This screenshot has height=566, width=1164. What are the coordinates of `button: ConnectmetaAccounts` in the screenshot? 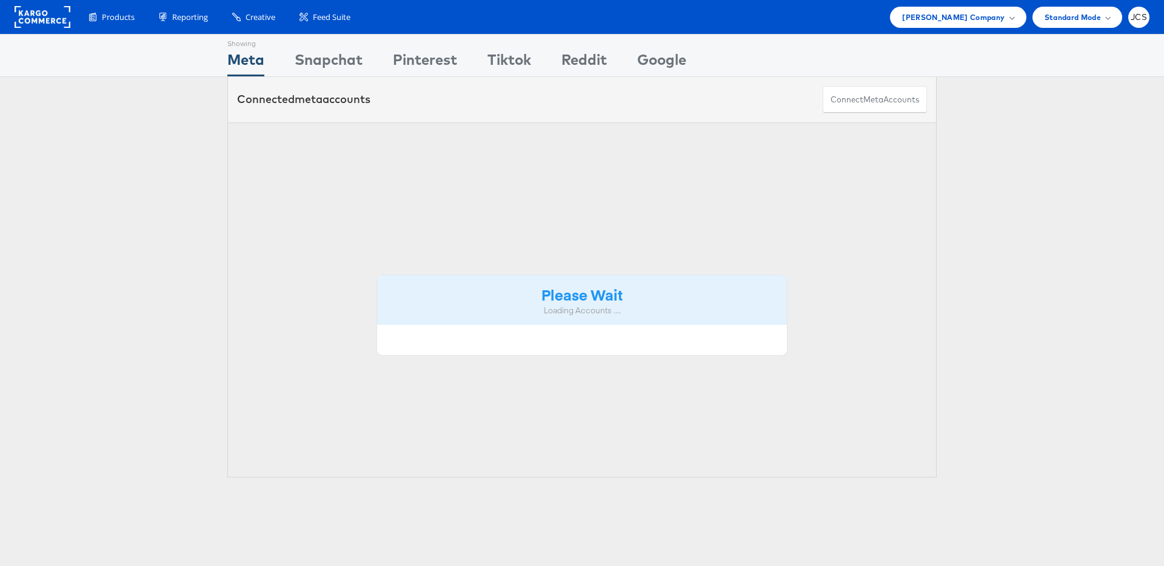 It's located at (875, 99).